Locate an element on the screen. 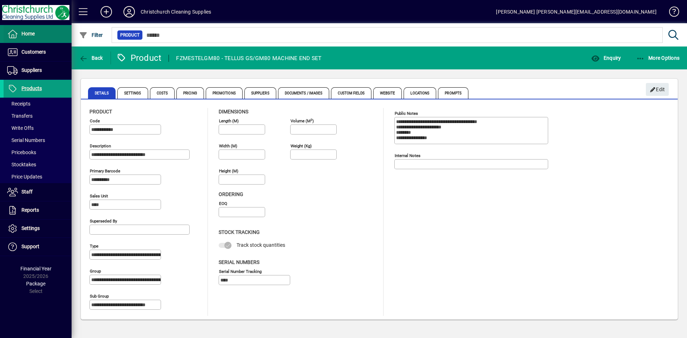  span: Products is located at coordinates (32, 88).